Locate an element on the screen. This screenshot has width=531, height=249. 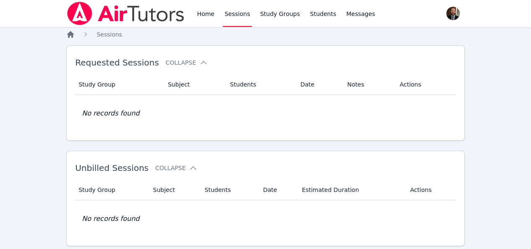
span: Sessions is located at coordinates (109, 34).